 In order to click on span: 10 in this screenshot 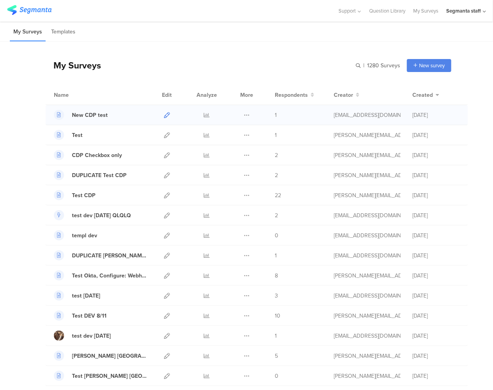, I will do `click(278, 315)`.